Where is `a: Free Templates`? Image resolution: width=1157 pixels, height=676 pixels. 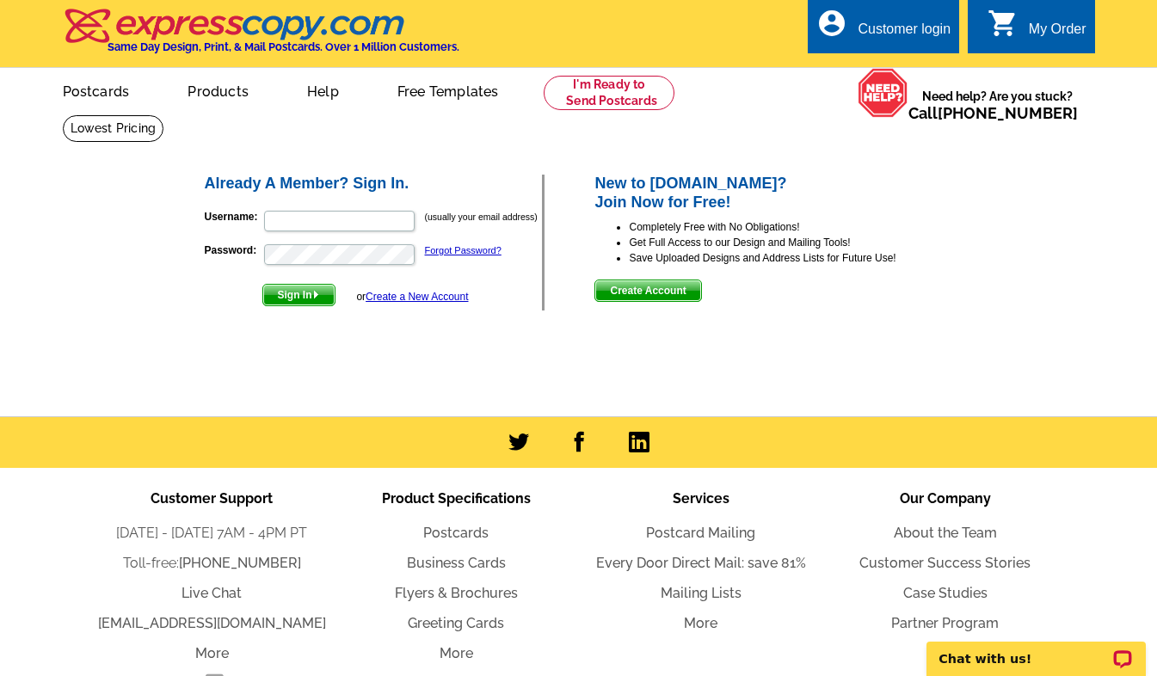
a: Free Templates is located at coordinates (448, 89).